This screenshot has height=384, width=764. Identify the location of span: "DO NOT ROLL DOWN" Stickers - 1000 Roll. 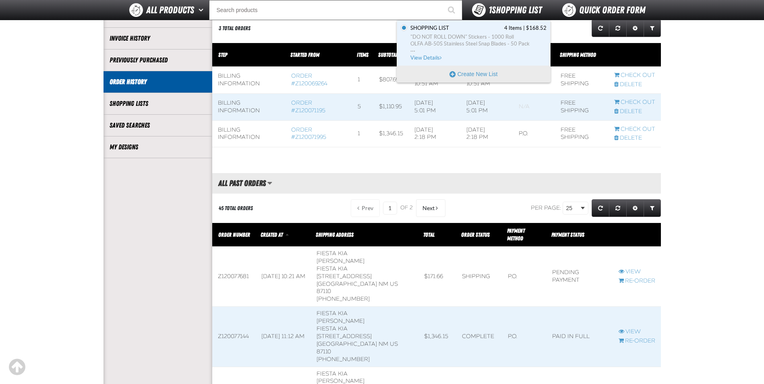
(479, 37).